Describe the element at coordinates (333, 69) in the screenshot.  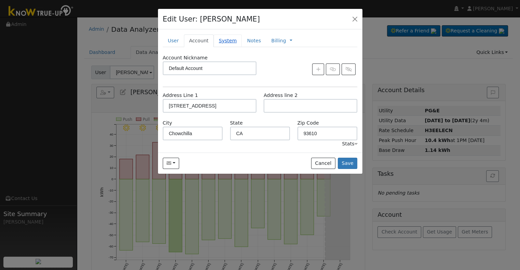
I see `button: Link Account` at that location.